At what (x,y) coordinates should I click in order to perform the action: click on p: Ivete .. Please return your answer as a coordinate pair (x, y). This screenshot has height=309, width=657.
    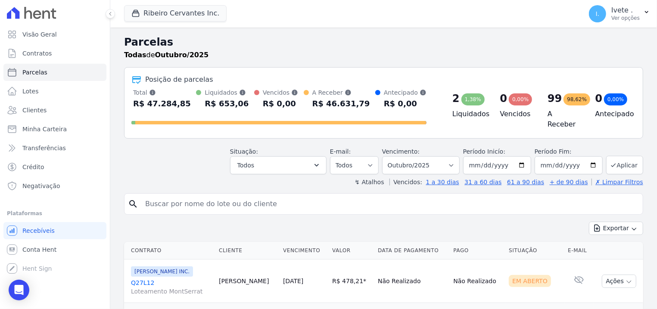
    Looking at the image, I should click on (626, 10).